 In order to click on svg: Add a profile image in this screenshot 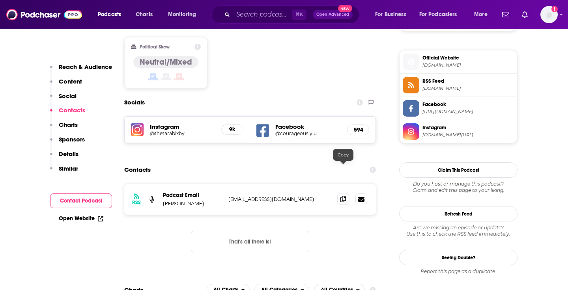, I will do `click(555, 9)`.